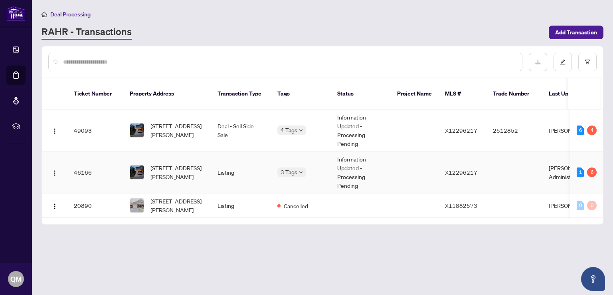  I want to click on td: 46166, so click(95, 172).